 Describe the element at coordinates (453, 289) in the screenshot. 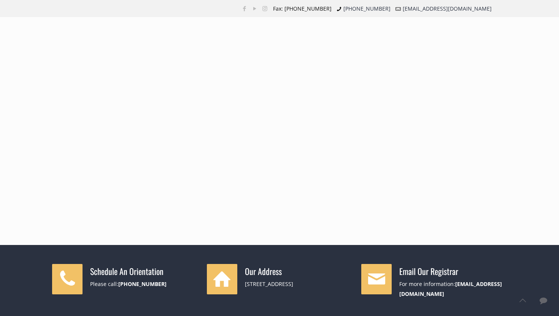

I see `div: For more information:` at that location.